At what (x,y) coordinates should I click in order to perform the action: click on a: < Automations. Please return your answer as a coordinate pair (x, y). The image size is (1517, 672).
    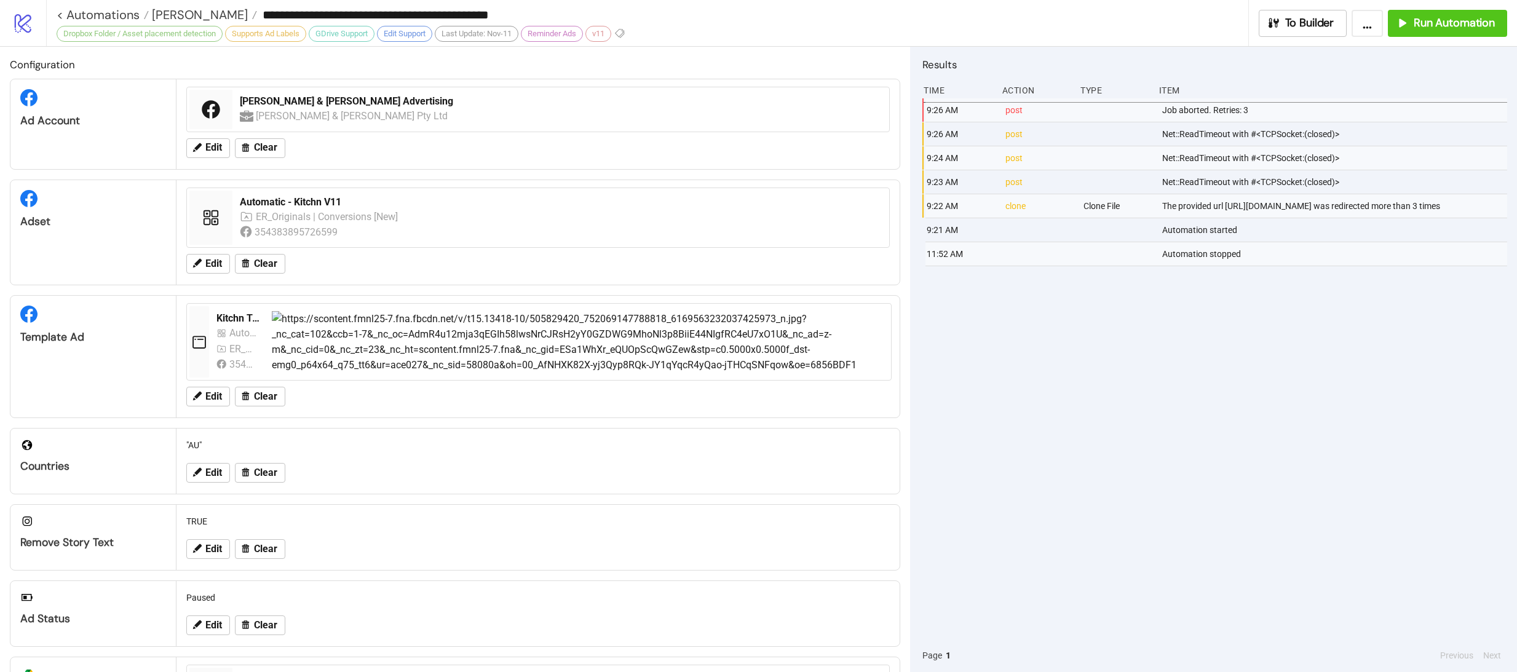
    Looking at the image, I should click on (103, 15).